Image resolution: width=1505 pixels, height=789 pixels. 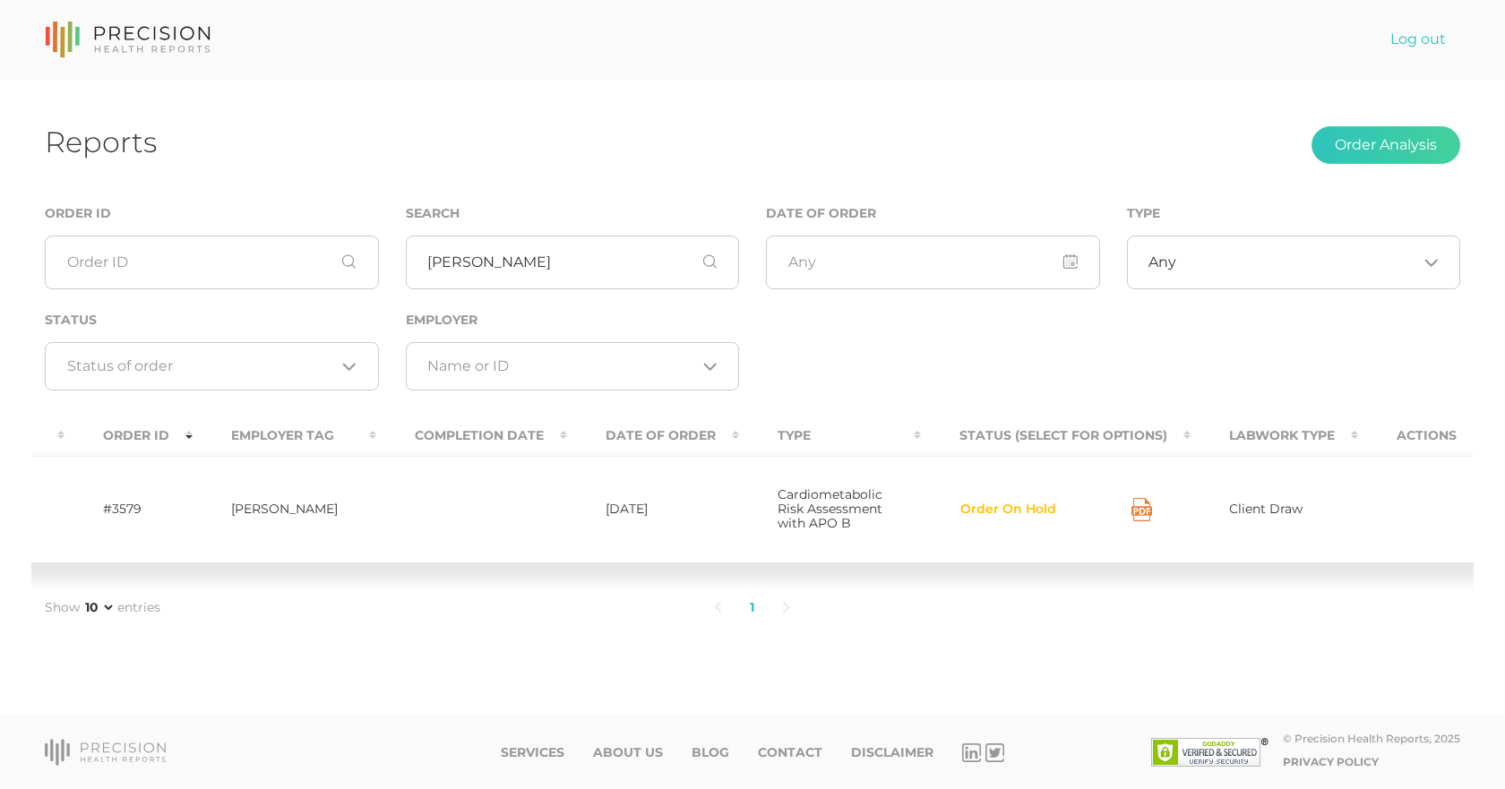 What do you see at coordinates (790, 752) in the screenshot?
I see `a: Contact` at bounding box center [790, 752].